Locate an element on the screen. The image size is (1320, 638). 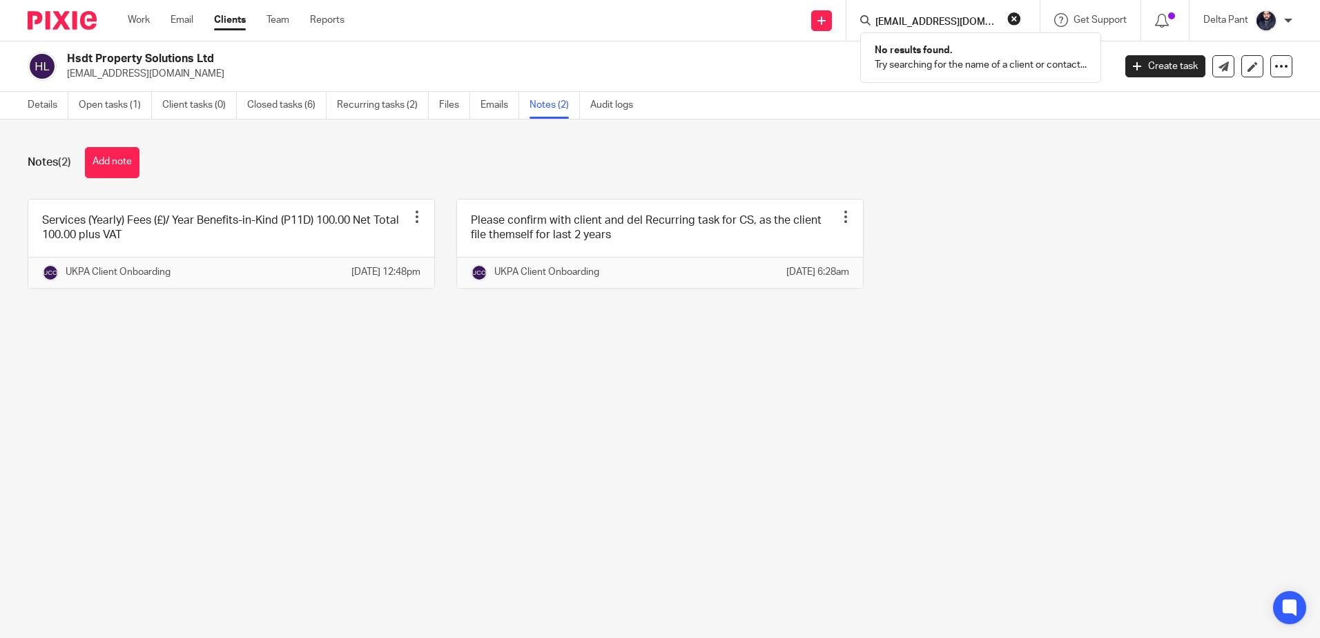
a: Audit logs is located at coordinates (616, 105).